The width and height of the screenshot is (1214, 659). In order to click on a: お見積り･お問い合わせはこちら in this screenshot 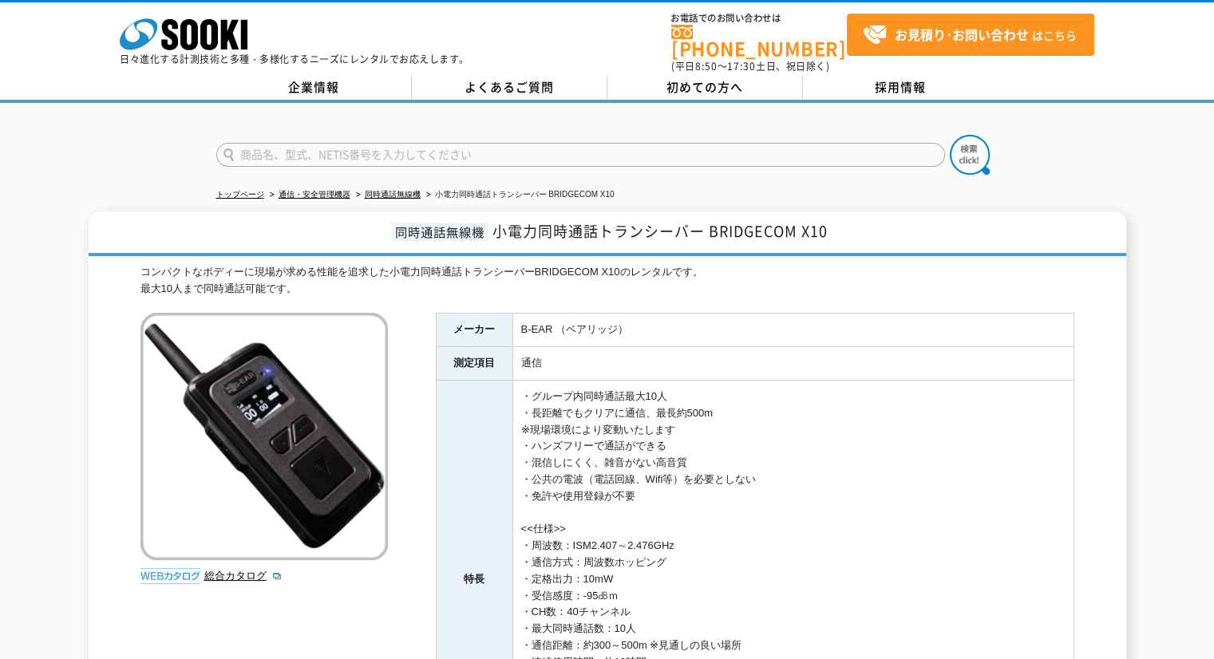, I will do `click(971, 34)`.